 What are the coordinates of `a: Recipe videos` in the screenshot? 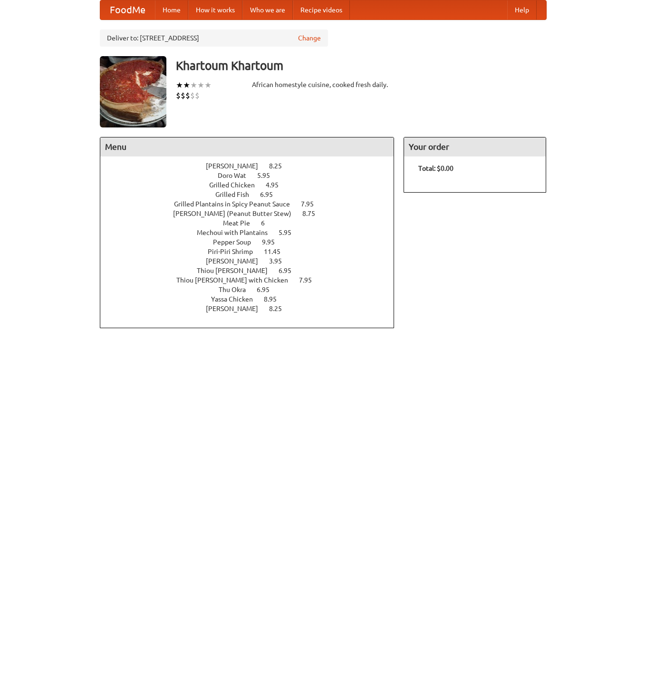 It's located at (322, 10).